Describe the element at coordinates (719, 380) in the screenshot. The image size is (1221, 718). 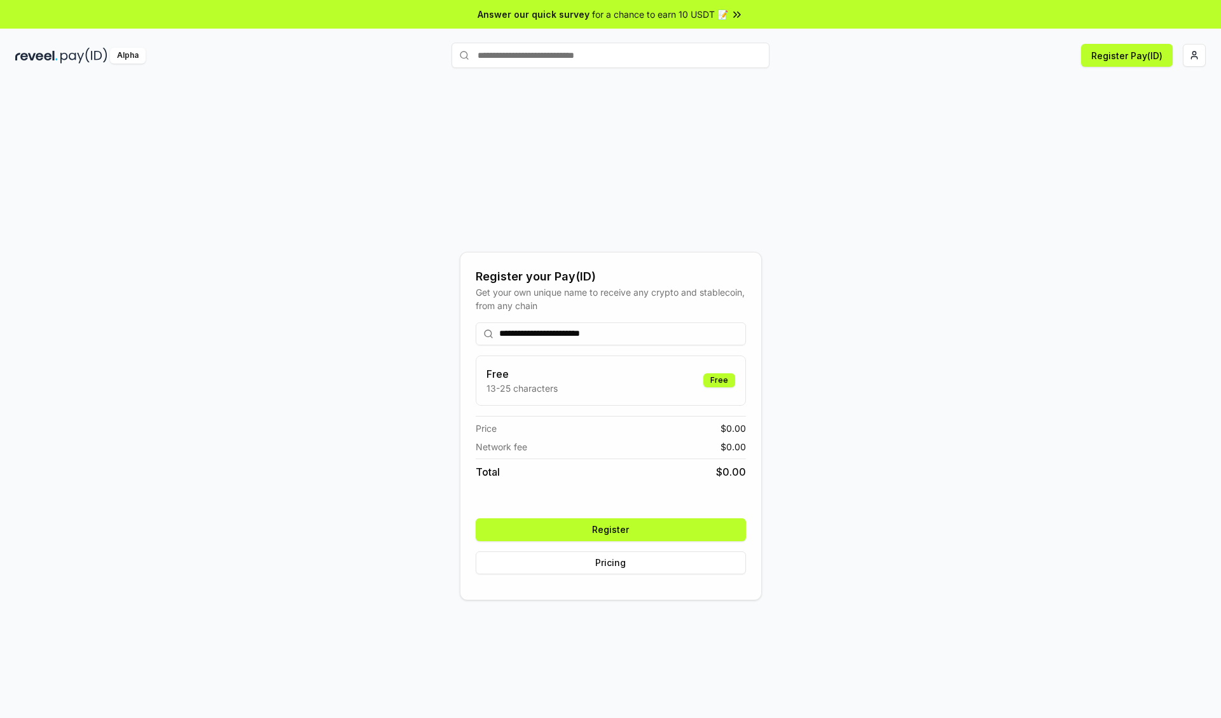
I see `div: Free` at that location.